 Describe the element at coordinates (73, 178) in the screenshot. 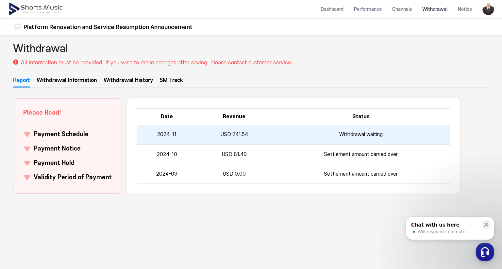

I see `p: Validity Period of Payment` at that location.